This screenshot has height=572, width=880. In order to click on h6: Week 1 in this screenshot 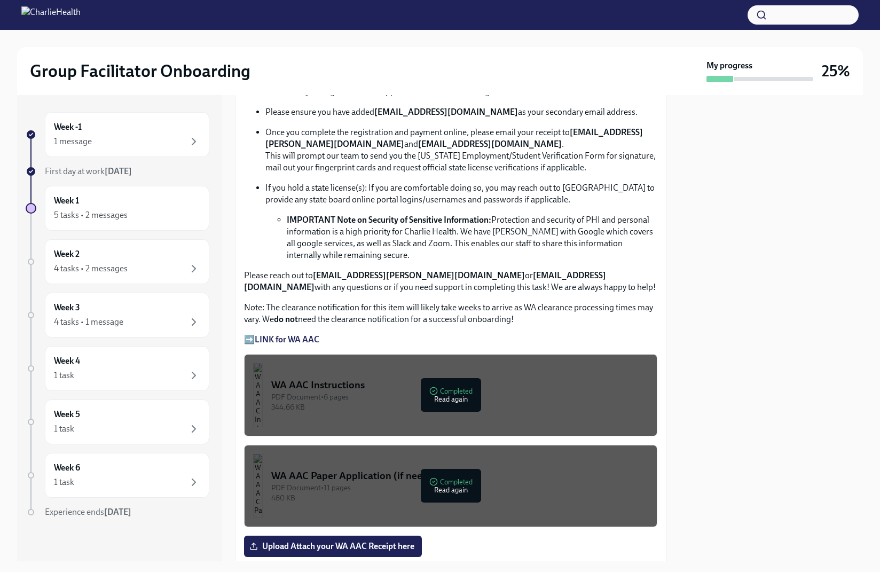, I will do `click(66, 201)`.